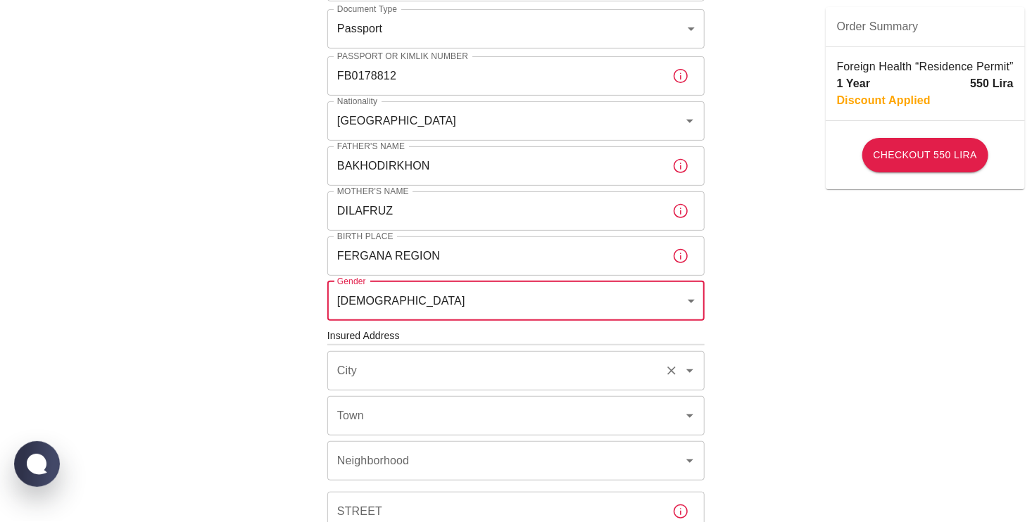 This screenshot has width=1032, height=522. I want to click on label: Gender, so click(351, 281).